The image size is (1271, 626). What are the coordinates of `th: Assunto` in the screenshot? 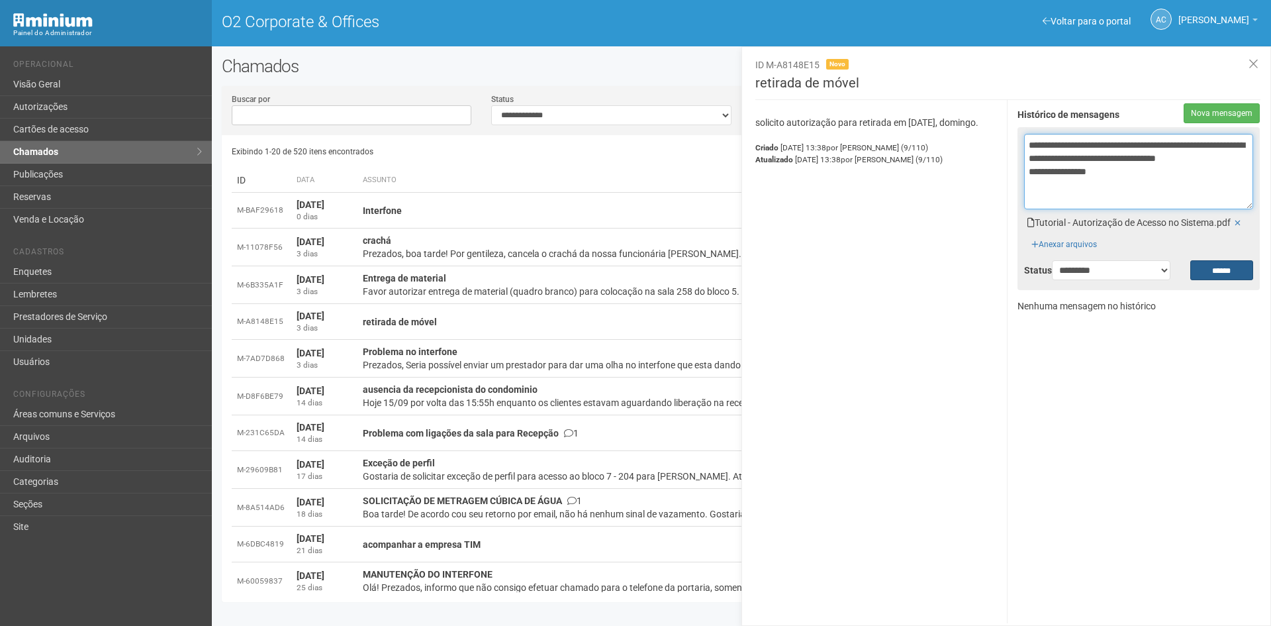 It's located at (691, 180).